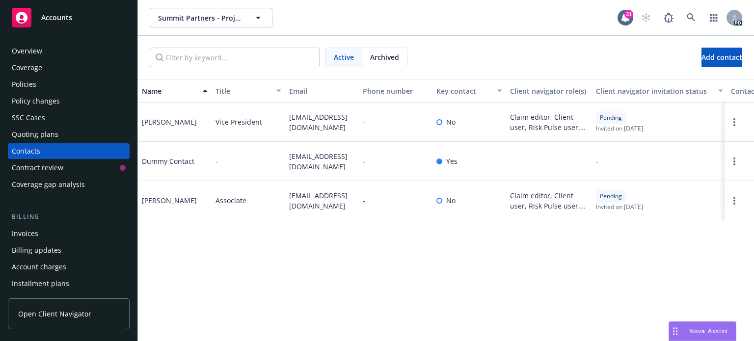  What do you see at coordinates (69, 151) in the screenshot?
I see `a: Contacts` at bounding box center [69, 151].